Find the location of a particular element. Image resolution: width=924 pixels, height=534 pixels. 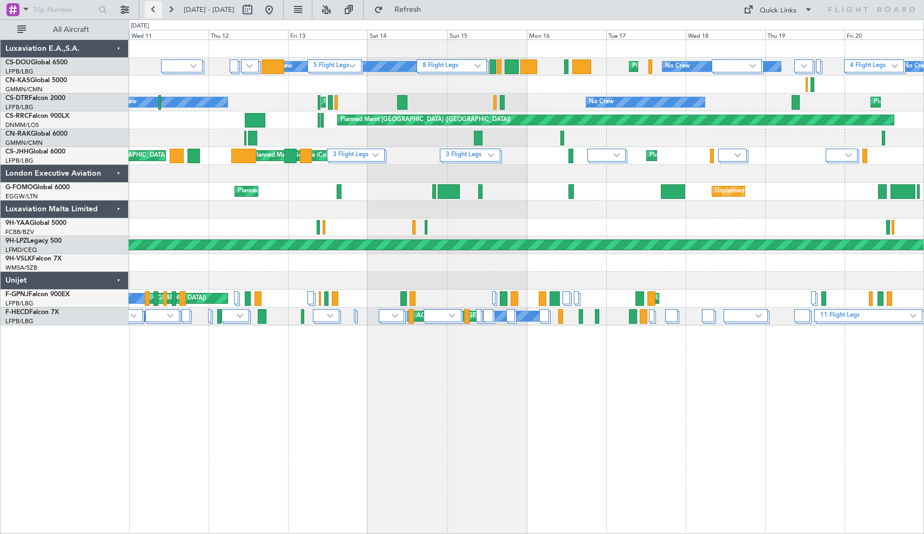

button: Quick Links is located at coordinates (778, 10).